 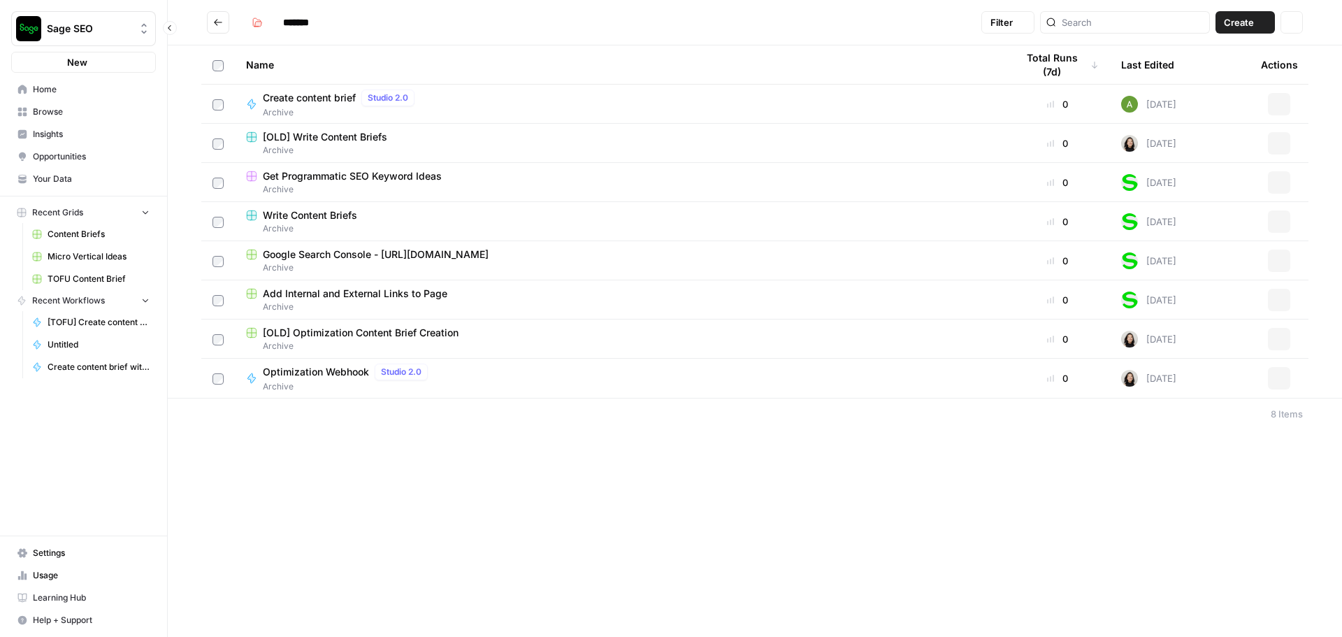 I want to click on a: Opportunities, so click(x=83, y=157).